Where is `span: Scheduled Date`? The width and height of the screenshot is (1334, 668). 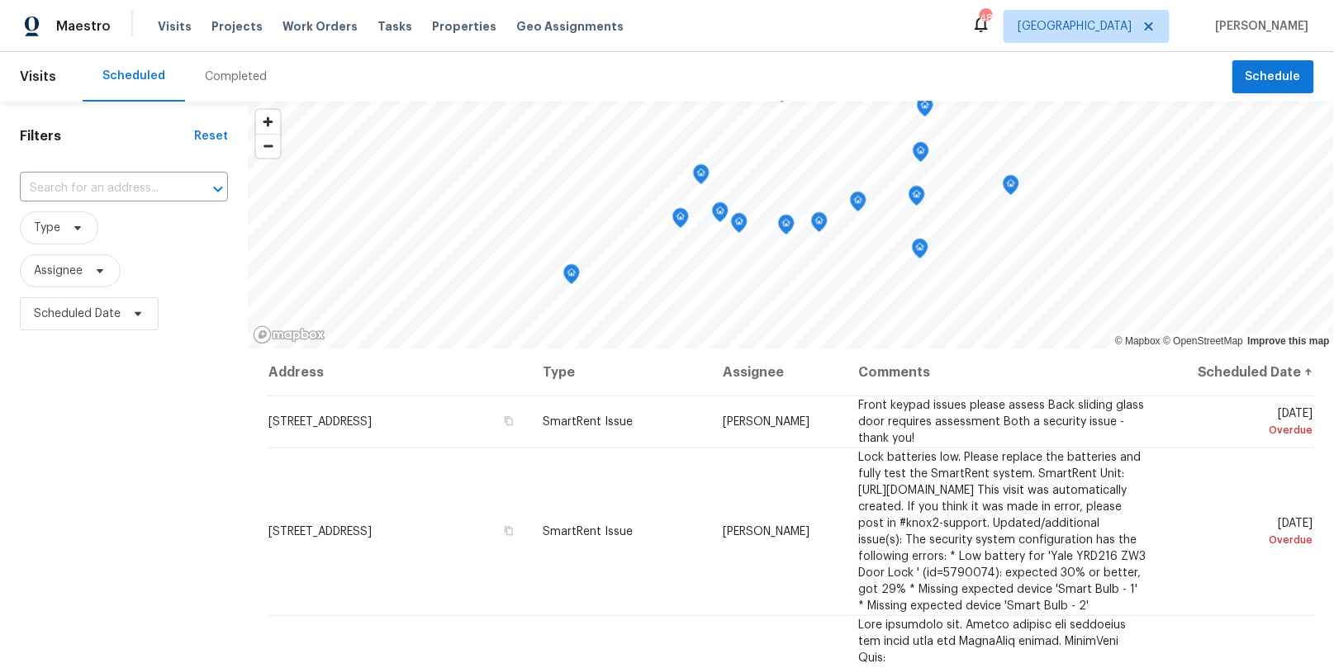 span: Scheduled Date is located at coordinates (77, 314).